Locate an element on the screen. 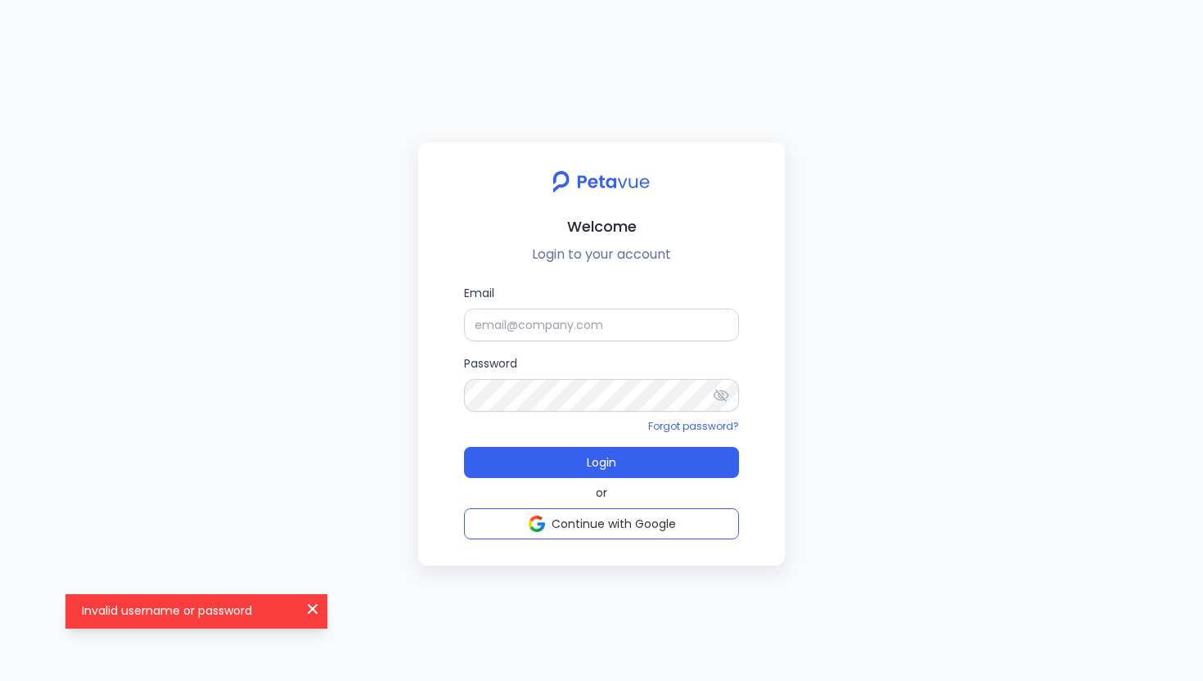  button: Continue with Google is located at coordinates (601, 524).